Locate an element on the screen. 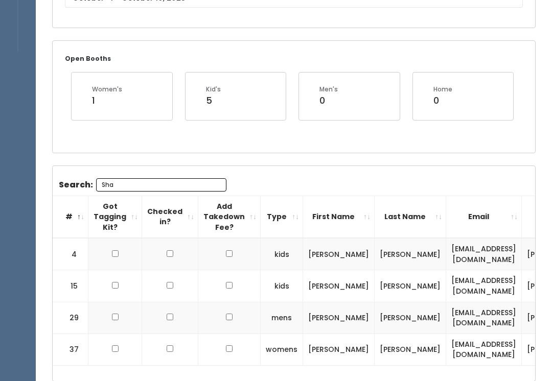 This screenshot has height=381, width=552. th: Email: activate to sort column ascending is located at coordinates (484, 217).